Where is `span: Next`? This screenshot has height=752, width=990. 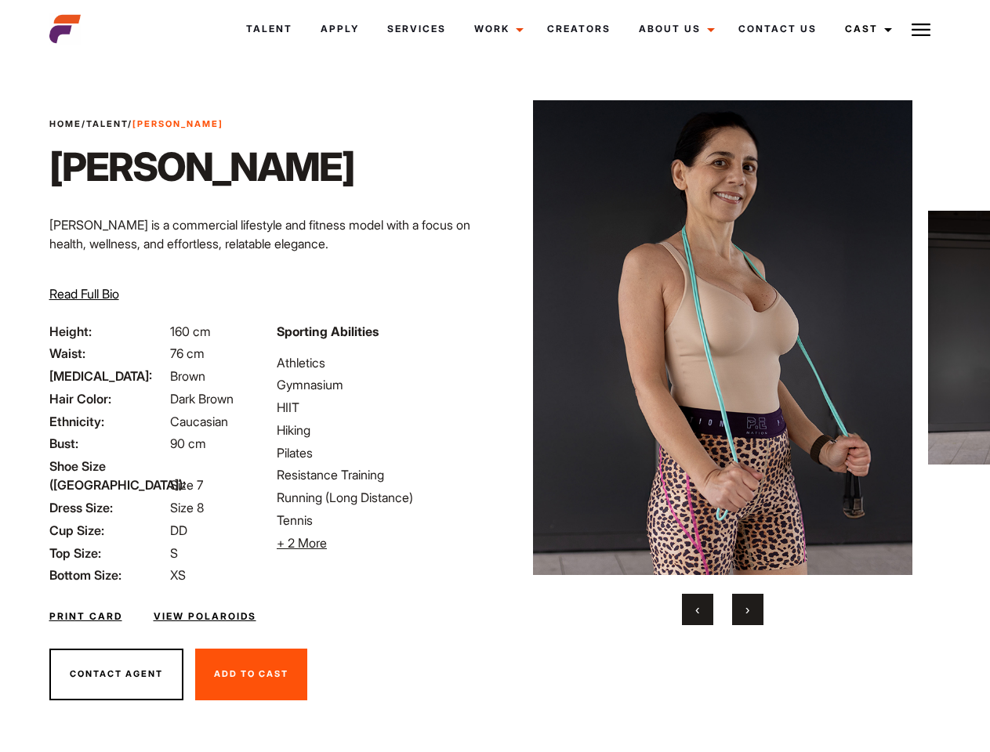
span: Next is located at coordinates (747, 610).